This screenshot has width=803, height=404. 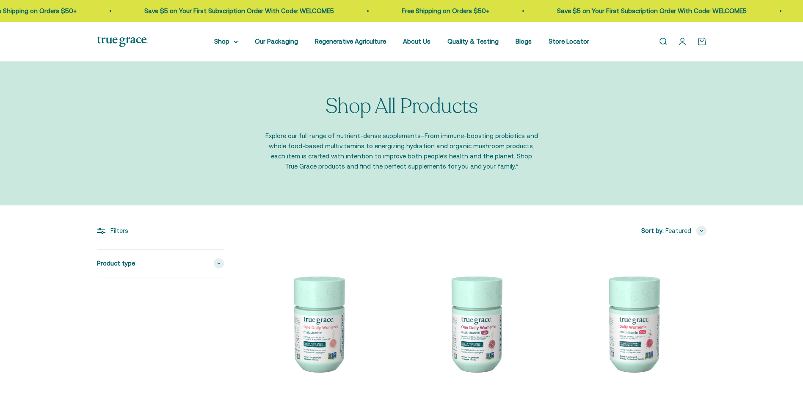 What do you see at coordinates (402, 106) in the screenshot?
I see `p: Shop All Products` at bounding box center [402, 106].